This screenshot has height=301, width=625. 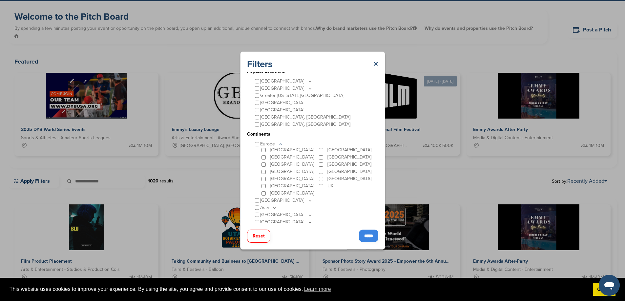 I want to click on p: Europe, so click(x=272, y=144).